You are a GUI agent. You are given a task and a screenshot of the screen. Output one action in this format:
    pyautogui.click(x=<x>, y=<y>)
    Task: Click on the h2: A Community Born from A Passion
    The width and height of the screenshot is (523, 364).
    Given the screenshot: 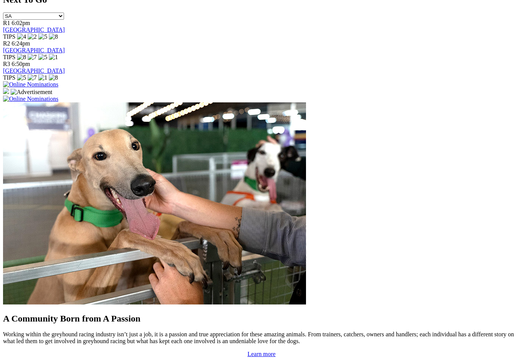 What is the action you would take?
    pyautogui.click(x=261, y=318)
    